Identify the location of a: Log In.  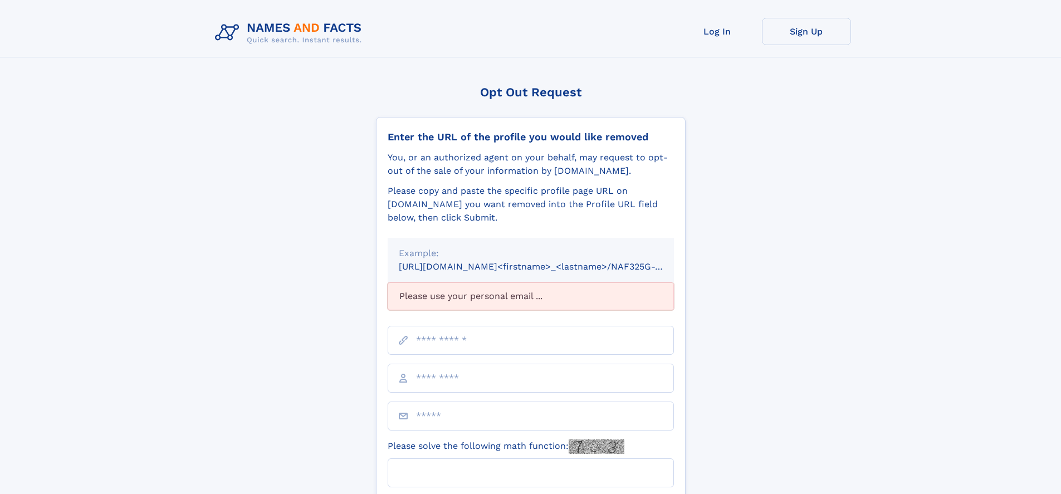
(718, 31).